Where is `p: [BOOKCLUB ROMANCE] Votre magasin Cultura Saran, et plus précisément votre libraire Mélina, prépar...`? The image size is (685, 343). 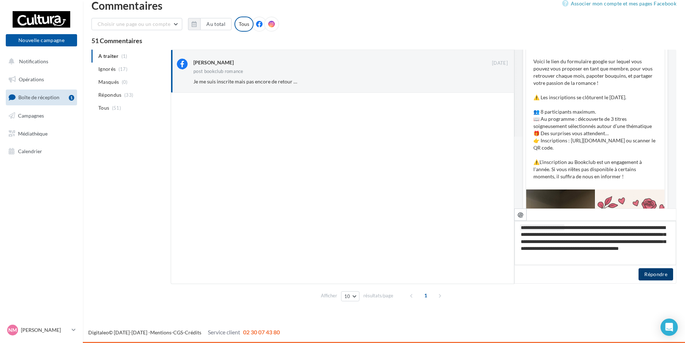
p: [BOOKCLUB ROMANCE] Votre magasin Cultura Saran, et plus précisément votre libraire Mélina, prépar... is located at coordinates (595, 98).